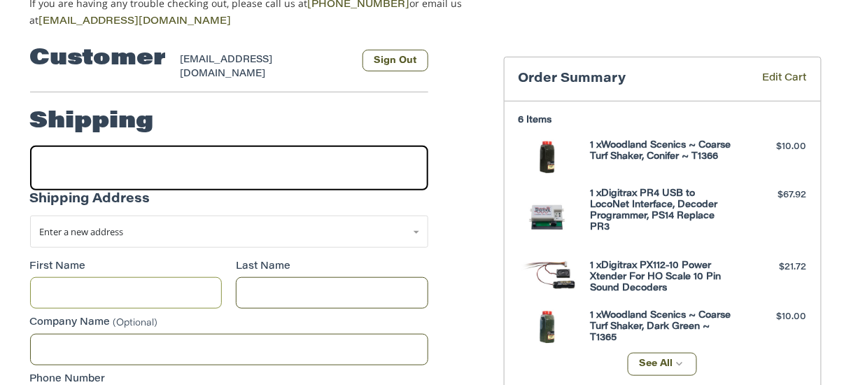 Image resolution: width=851 pixels, height=385 pixels. Describe the element at coordinates (332, 267) in the screenshot. I see `label: Last Name` at that location.